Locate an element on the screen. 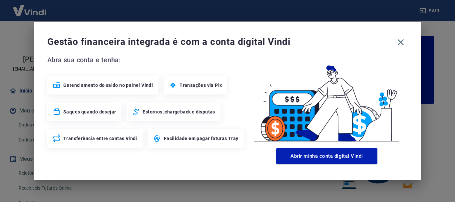 The image size is (455, 202). span: Gestão financeira integrada é com a conta digital Vindi is located at coordinates (220, 42).